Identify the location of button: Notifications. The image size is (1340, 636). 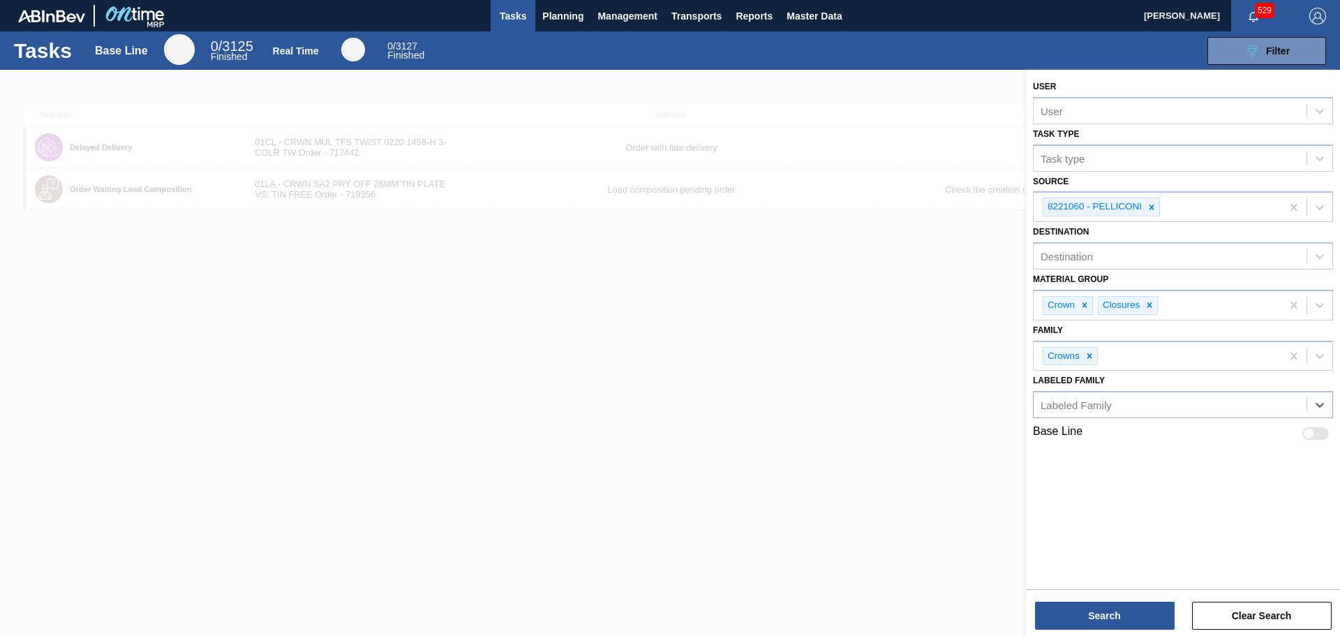
(1254, 16).